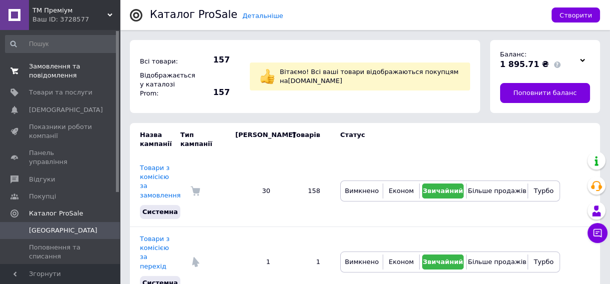 Image resolution: width=610 pixels, height=284 pixels. What do you see at coordinates (61, 44) in the screenshot?
I see `input: Пошук` at bounding box center [61, 44].